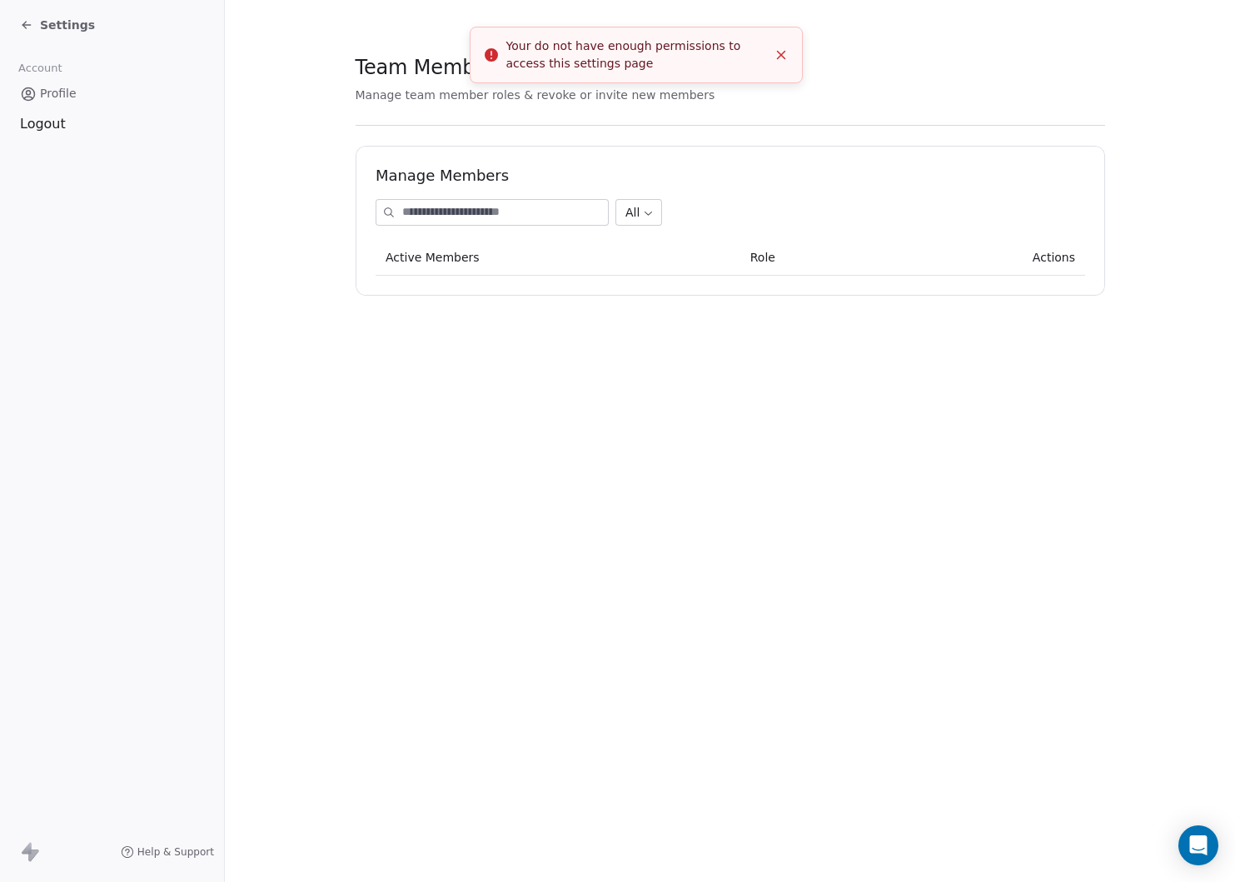  What do you see at coordinates (176, 852) in the screenshot?
I see `span: Help & Support` at bounding box center [176, 852].